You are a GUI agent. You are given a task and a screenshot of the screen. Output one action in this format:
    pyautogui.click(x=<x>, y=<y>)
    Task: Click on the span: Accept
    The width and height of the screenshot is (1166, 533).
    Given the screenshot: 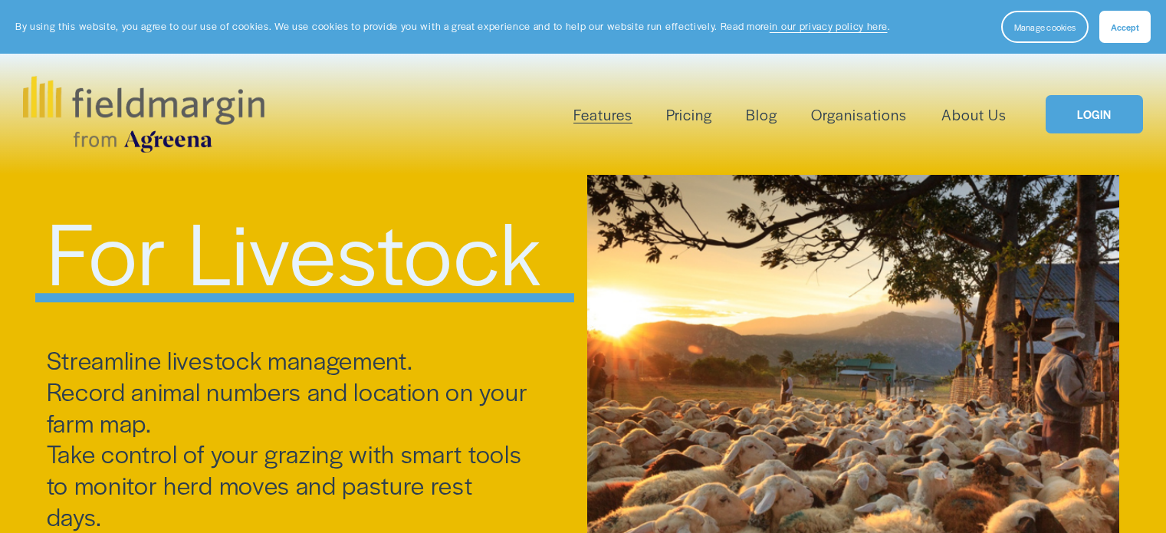 What is the action you would take?
    pyautogui.click(x=1125, y=27)
    